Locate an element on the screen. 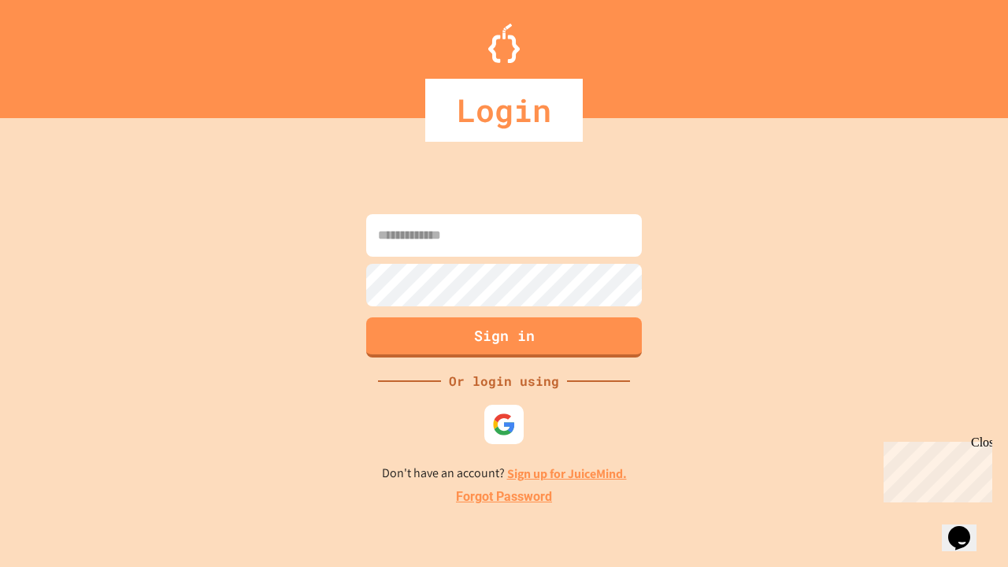  a: Sign up for JuiceMind. is located at coordinates (567, 473).